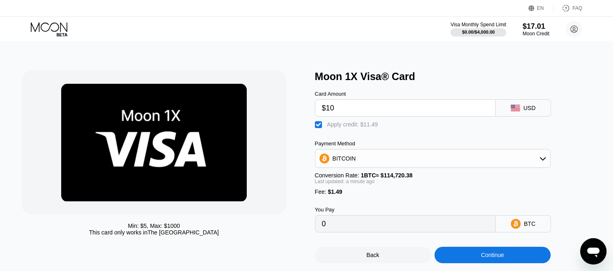 The height and width of the screenshot is (271, 613). Describe the element at coordinates (536, 29) in the screenshot. I see `div: $17.01Moon Credit` at that location.